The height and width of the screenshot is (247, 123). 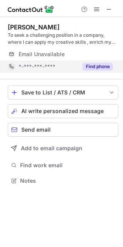 I want to click on span: Email Unavailable, so click(x=42, y=54).